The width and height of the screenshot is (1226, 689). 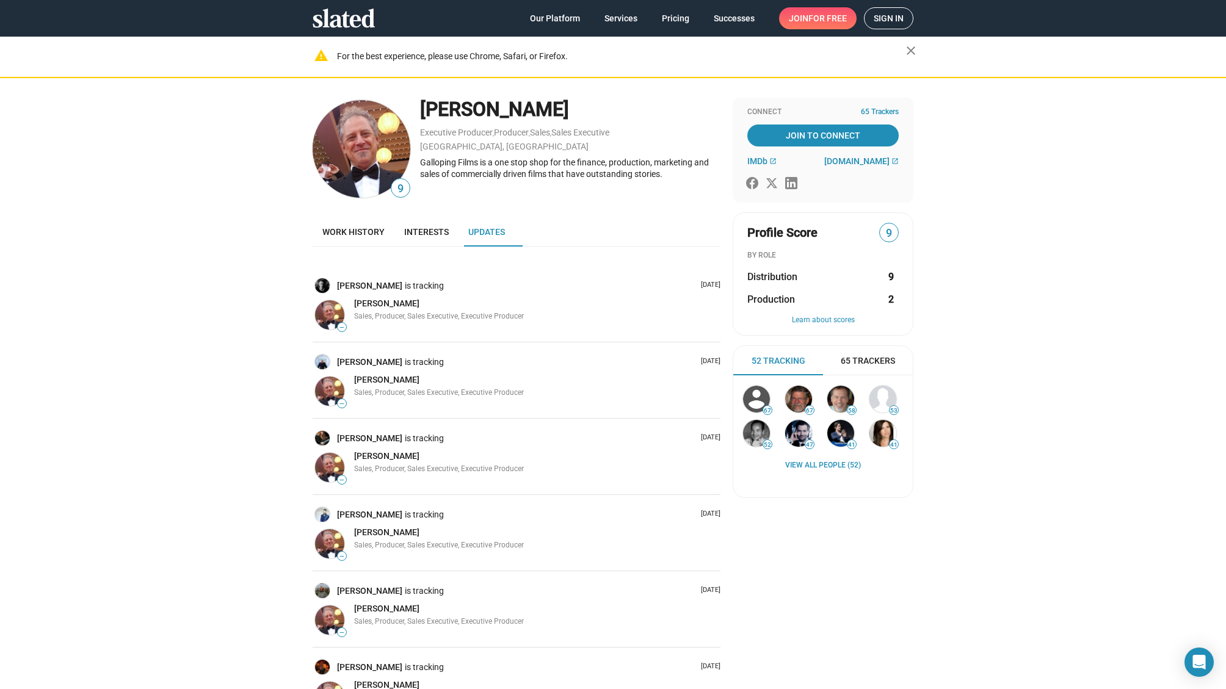 What do you see at coordinates (511, 133) in the screenshot?
I see `a: Producer` at bounding box center [511, 133].